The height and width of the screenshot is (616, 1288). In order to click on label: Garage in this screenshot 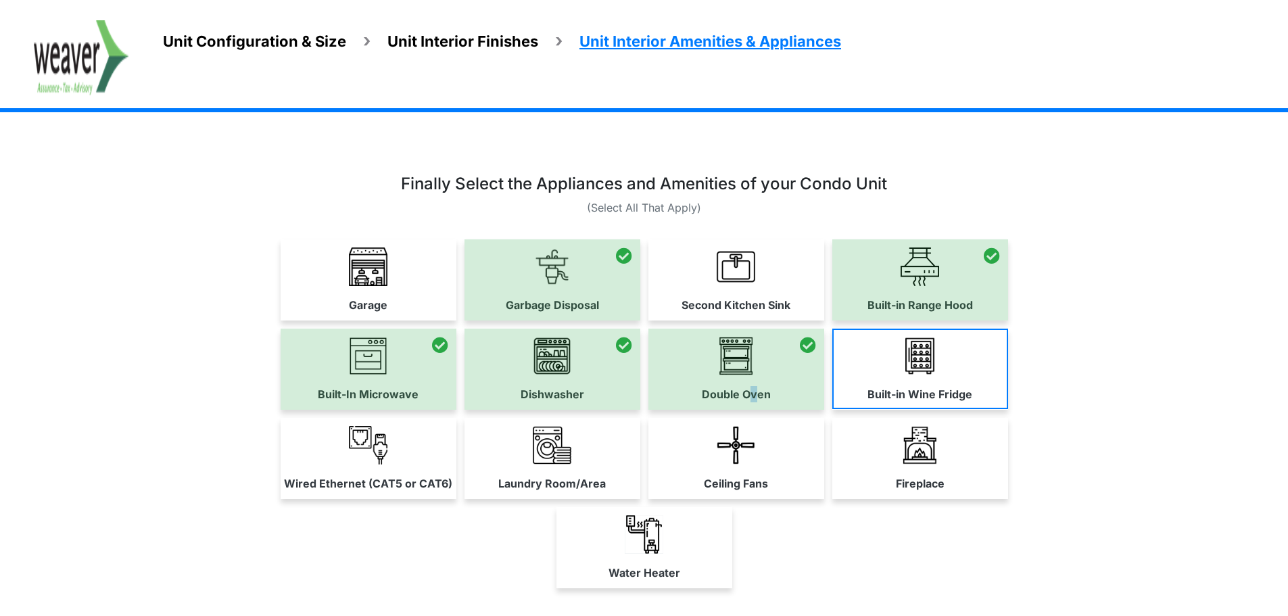, I will do `click(368, 305)`.